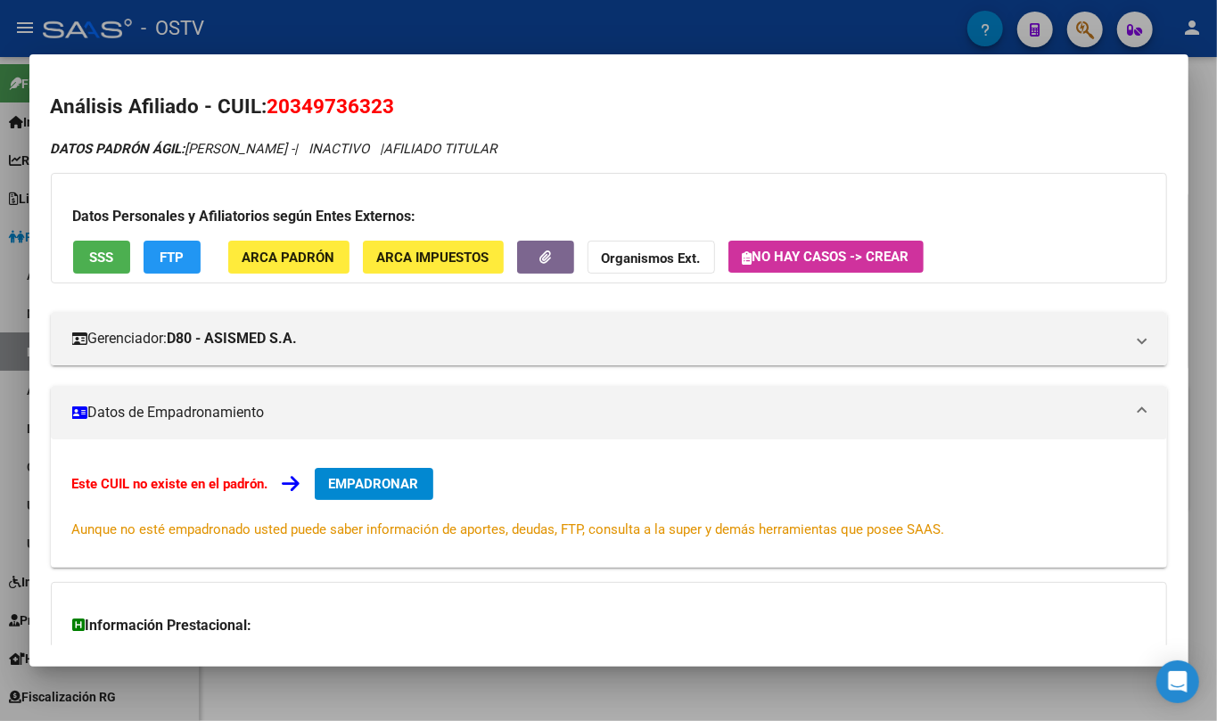 The image size is (1217, 721). What do you see at coordinates (289, 257) in the screenshot?
I see `button: ARCA Padrón` at bounding box center [289, 257].